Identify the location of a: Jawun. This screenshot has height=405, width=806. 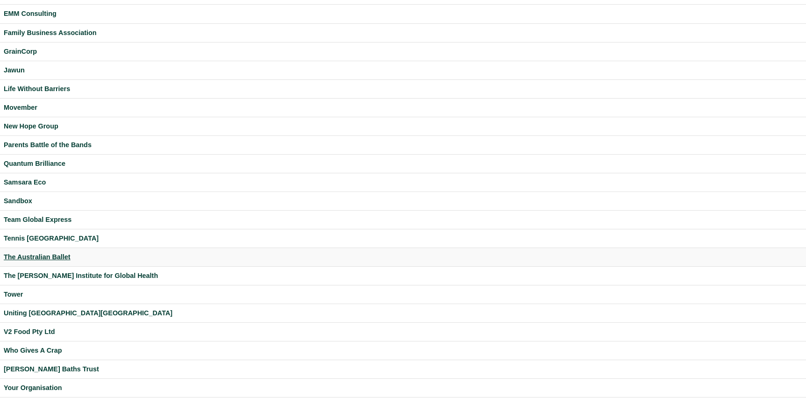
(403, 70).